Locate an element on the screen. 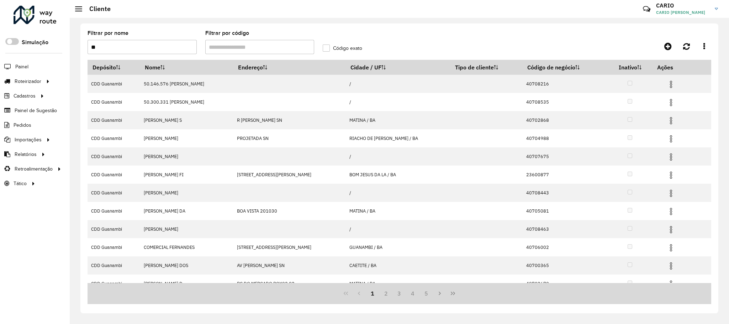 The height and width of the screenshot is (324, 729). td: 40705081 is located at coordinates (565, 211).